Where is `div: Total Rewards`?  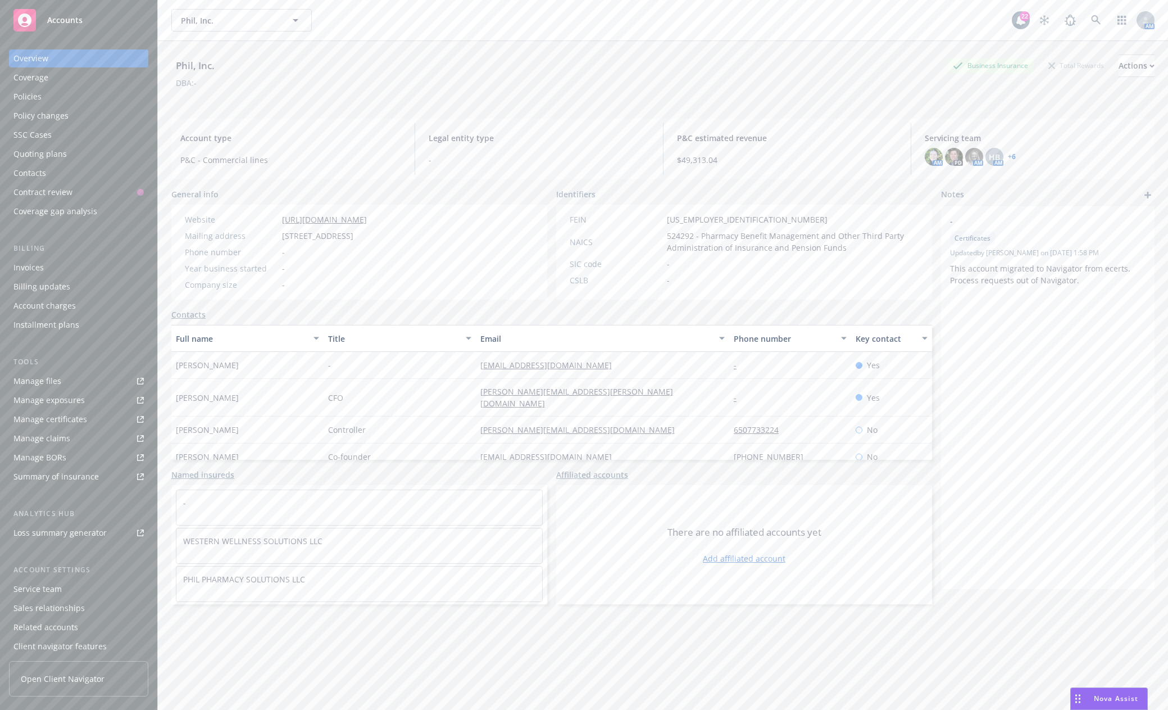
div: Total Rewards is located at coordinates (1076, 65).